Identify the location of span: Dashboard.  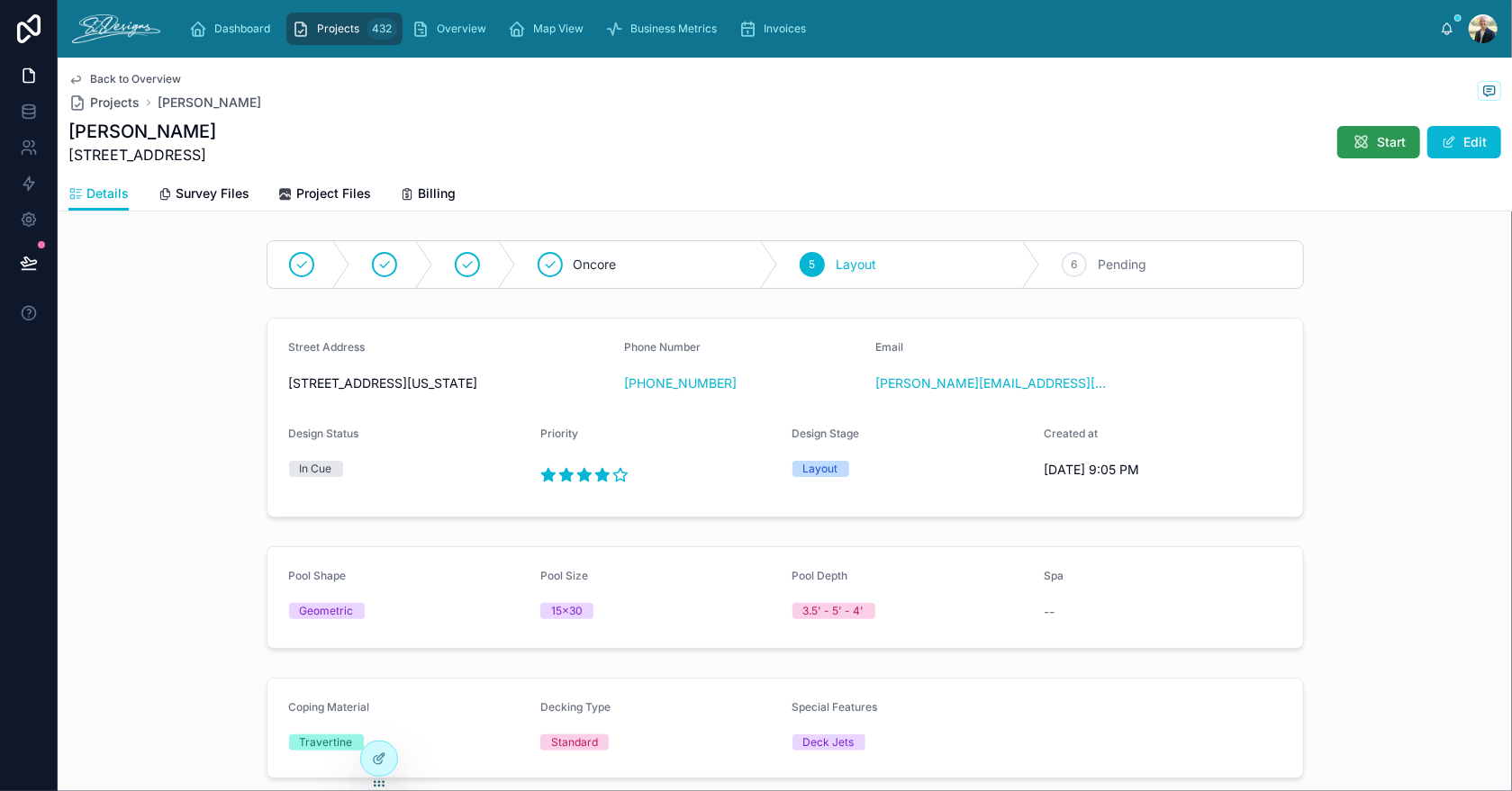
(242, 29).